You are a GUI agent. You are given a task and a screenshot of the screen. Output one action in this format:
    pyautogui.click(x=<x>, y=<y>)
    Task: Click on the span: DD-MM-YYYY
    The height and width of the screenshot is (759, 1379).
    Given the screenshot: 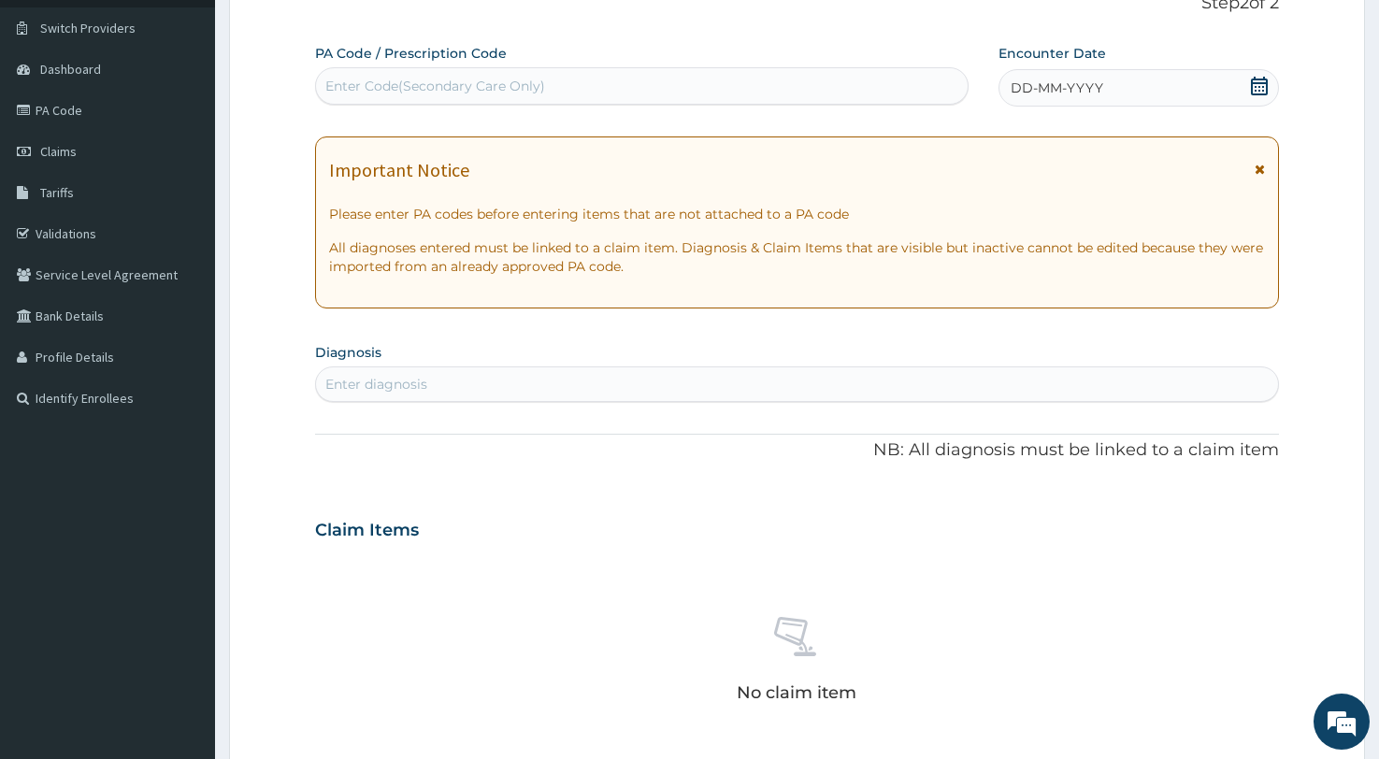 What is the action you would take?
    pyautogui.click(x=1056, y=88)
    